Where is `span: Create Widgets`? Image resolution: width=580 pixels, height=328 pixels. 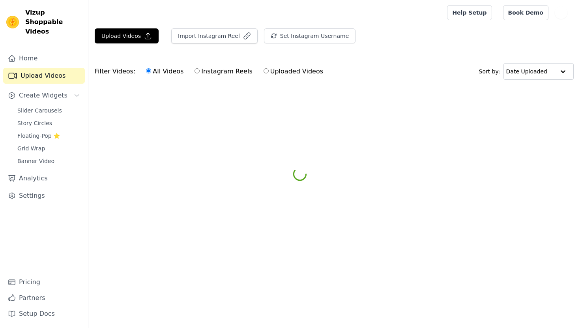
span: Create Widgets is located at coordinates (43, 95).